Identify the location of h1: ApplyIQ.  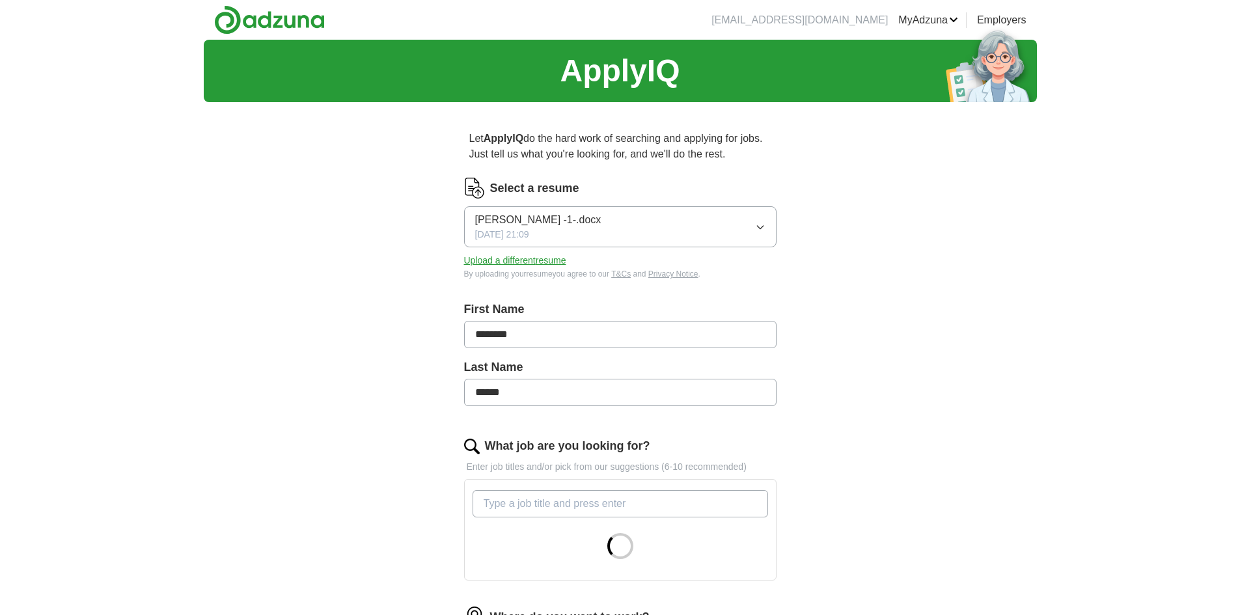
(620, 71).